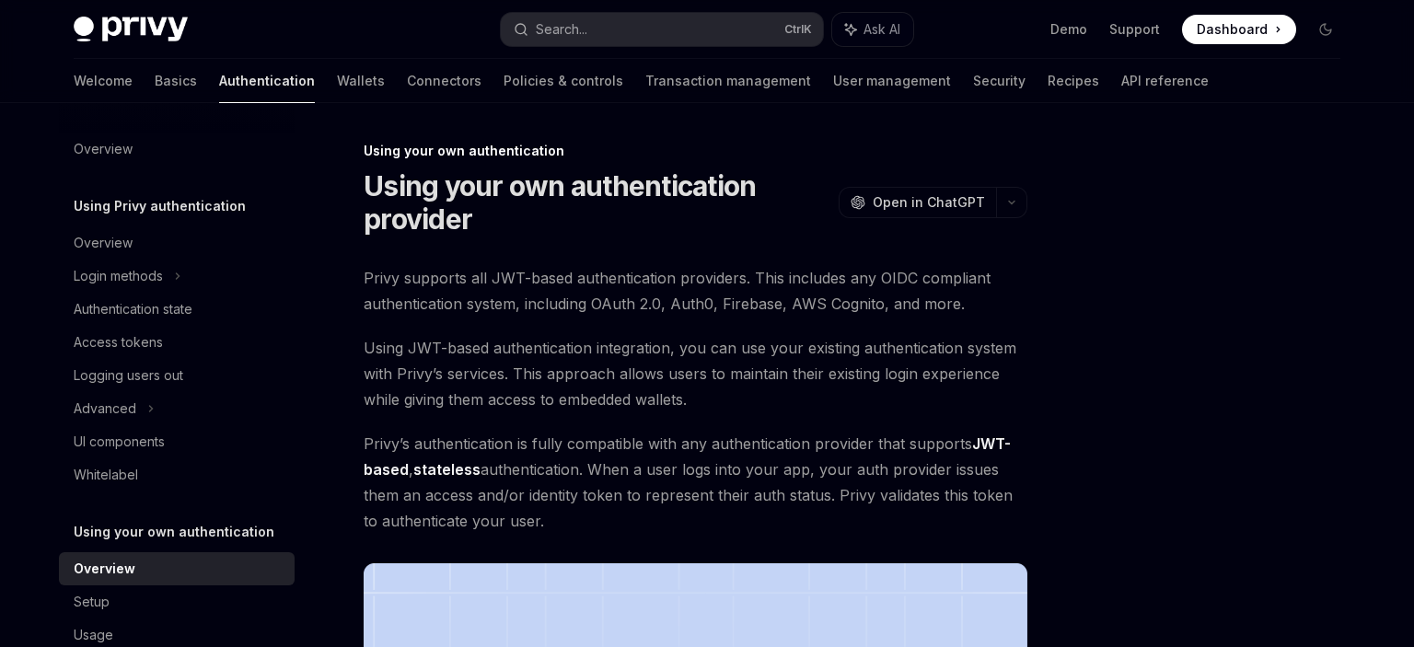  Describe the element at coordinates (267, 81) in the screenshot. I see `a: Authentication` at that location.